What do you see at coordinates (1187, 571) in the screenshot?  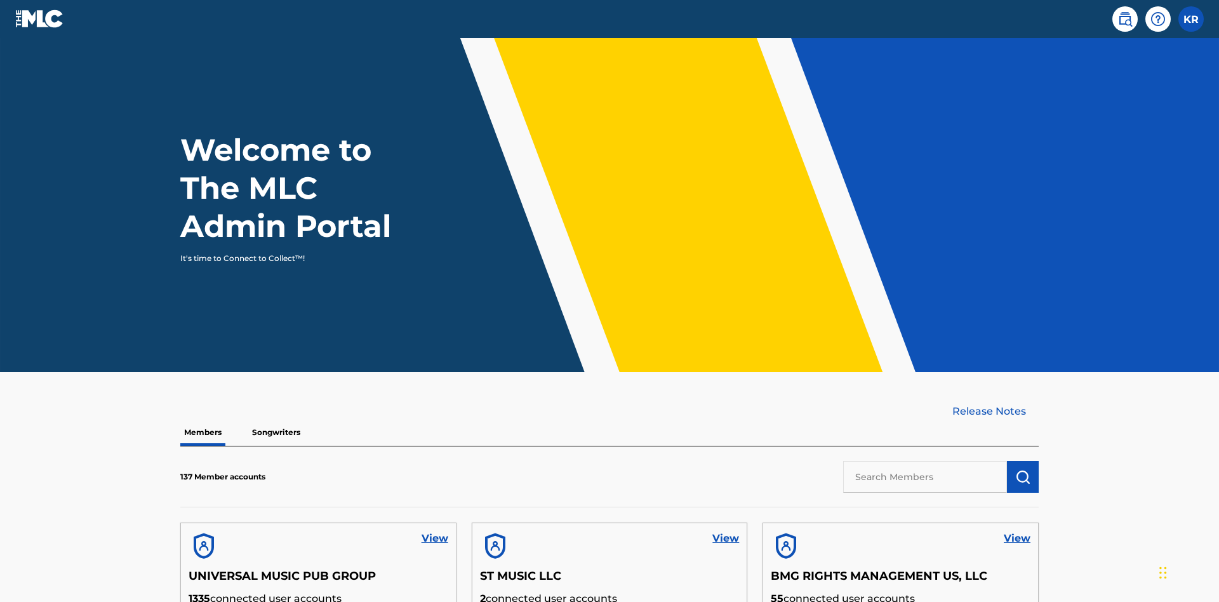 I see `div: Chat Widget` at bounding box center [1187, 571].